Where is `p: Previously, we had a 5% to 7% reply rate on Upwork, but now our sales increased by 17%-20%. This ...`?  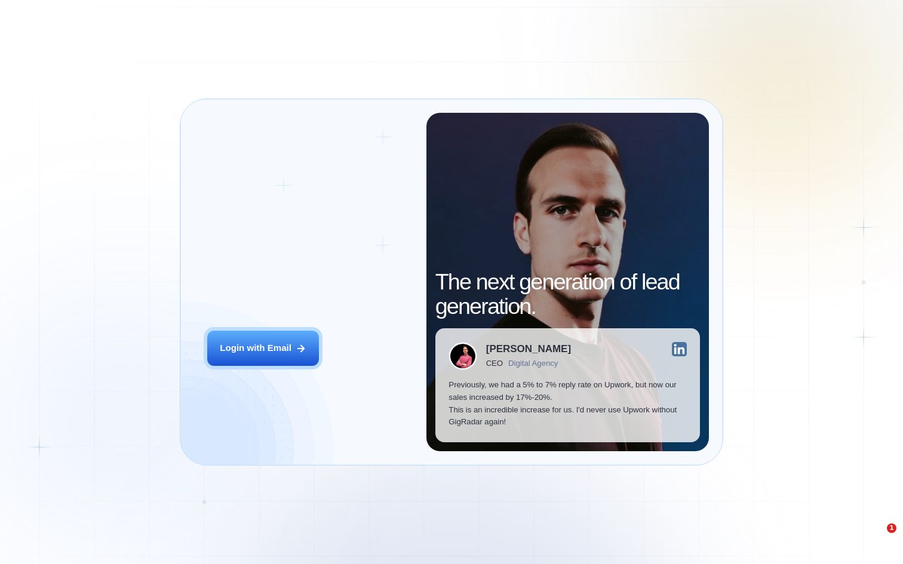
p: Previously, we had a 5% to 7% reply rate on Upwork, but now our sales increased by 17%-20%. This ... is located at coordinates (567, 404).